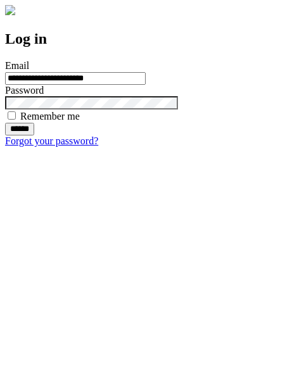 The image size is (285, 381). I want to click on label: Email, so click(17, 65).